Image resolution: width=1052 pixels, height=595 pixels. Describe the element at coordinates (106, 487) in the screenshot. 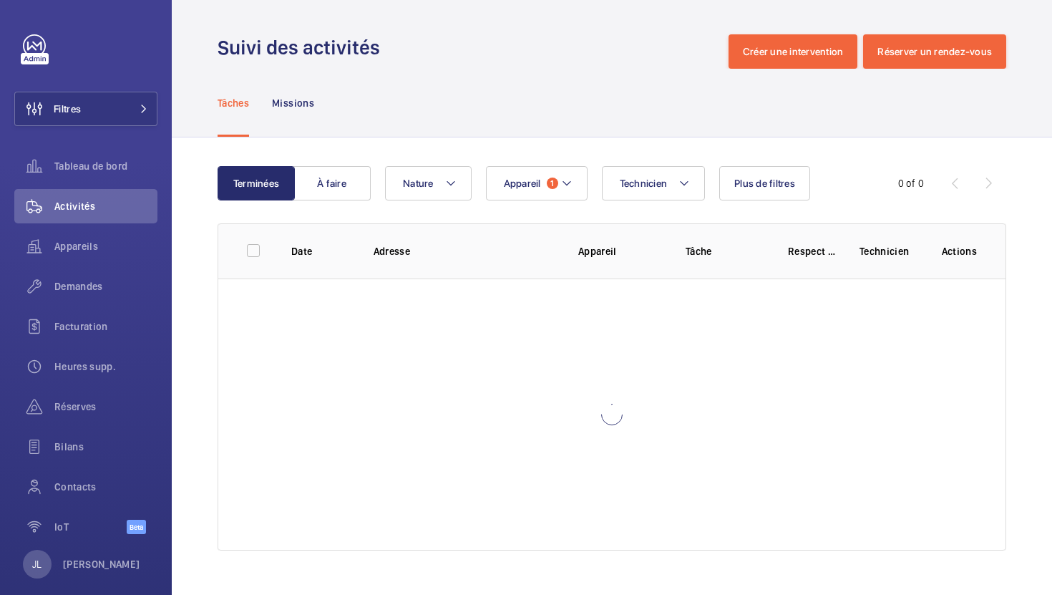

I see `span: Contacts` at that location.